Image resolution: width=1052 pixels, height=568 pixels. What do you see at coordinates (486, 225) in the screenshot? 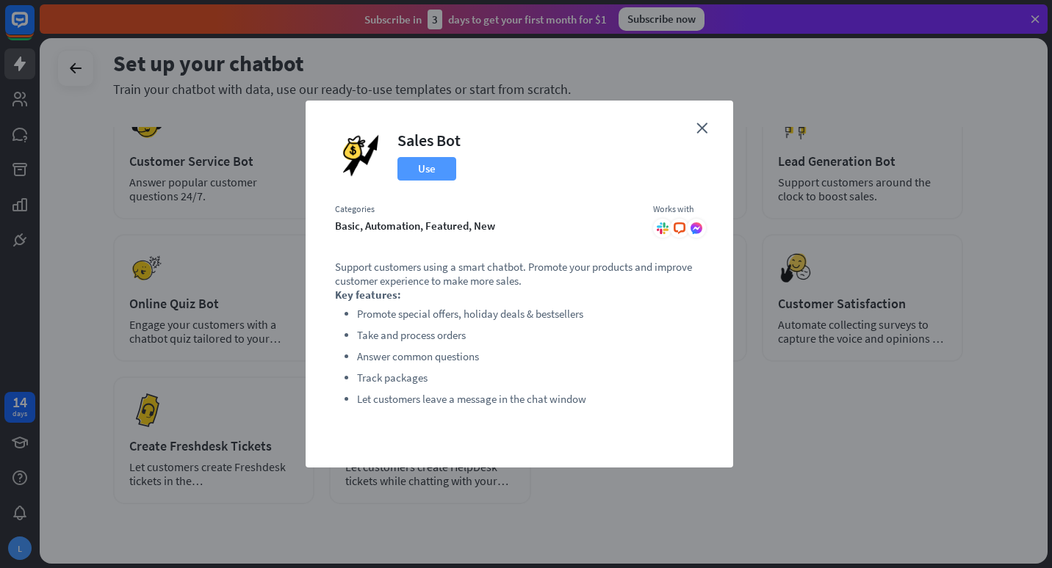
I see `div: basic, automation, featured, new` at bounding box center [486, 225].